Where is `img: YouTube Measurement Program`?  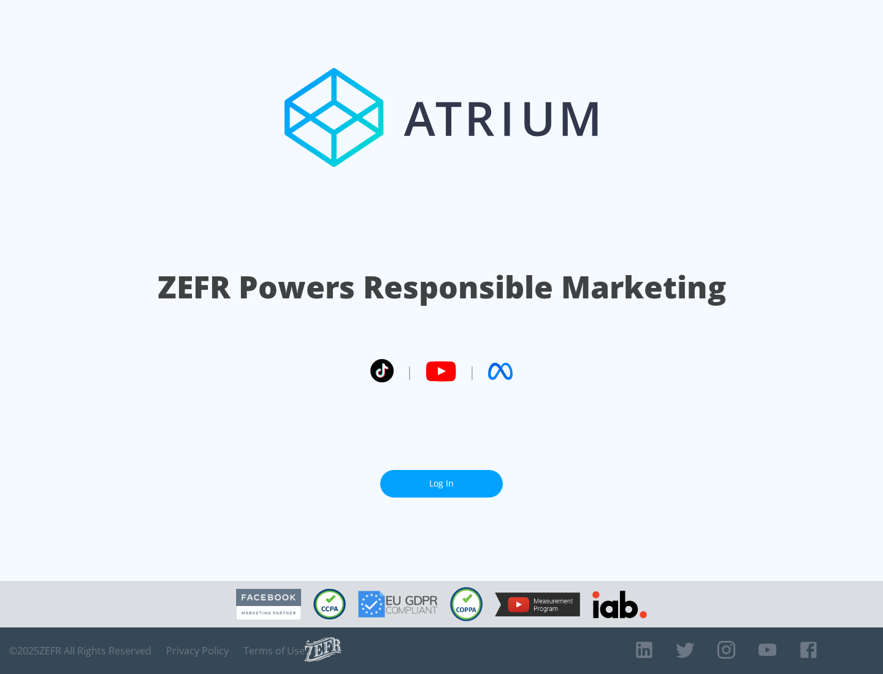 img: YouTube Measurement Program is located at coordinates (537, 604).